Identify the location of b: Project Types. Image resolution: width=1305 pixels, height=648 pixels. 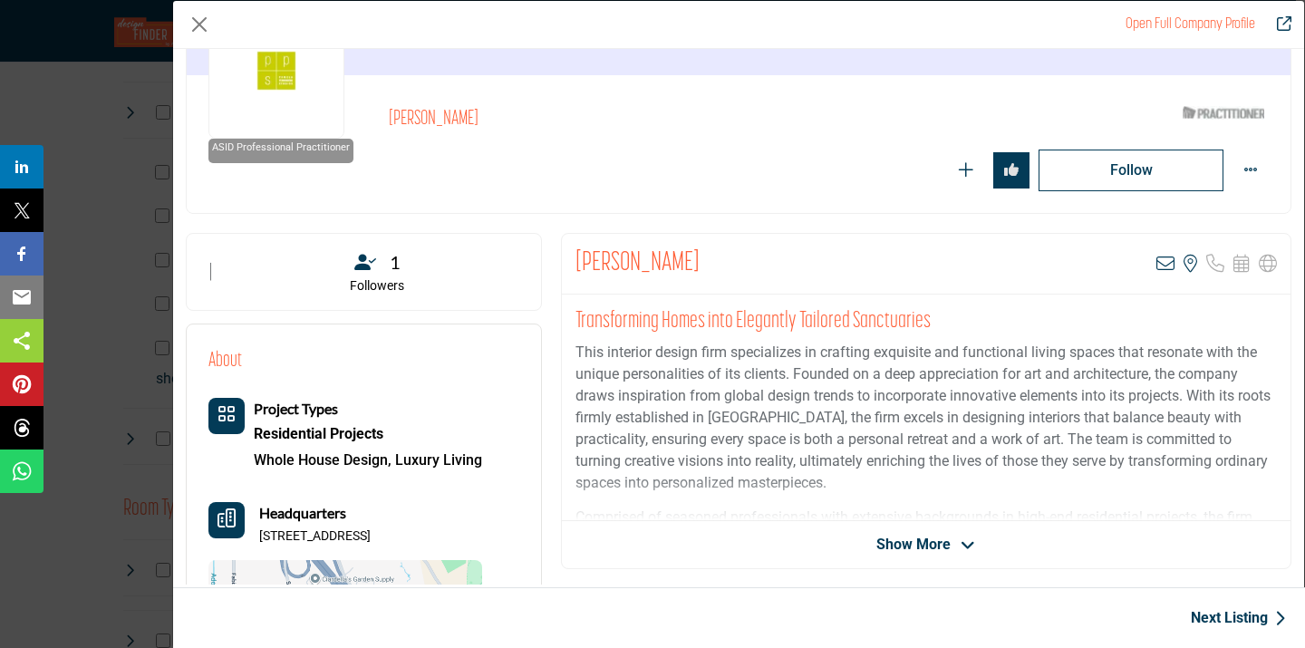
(295, 408).